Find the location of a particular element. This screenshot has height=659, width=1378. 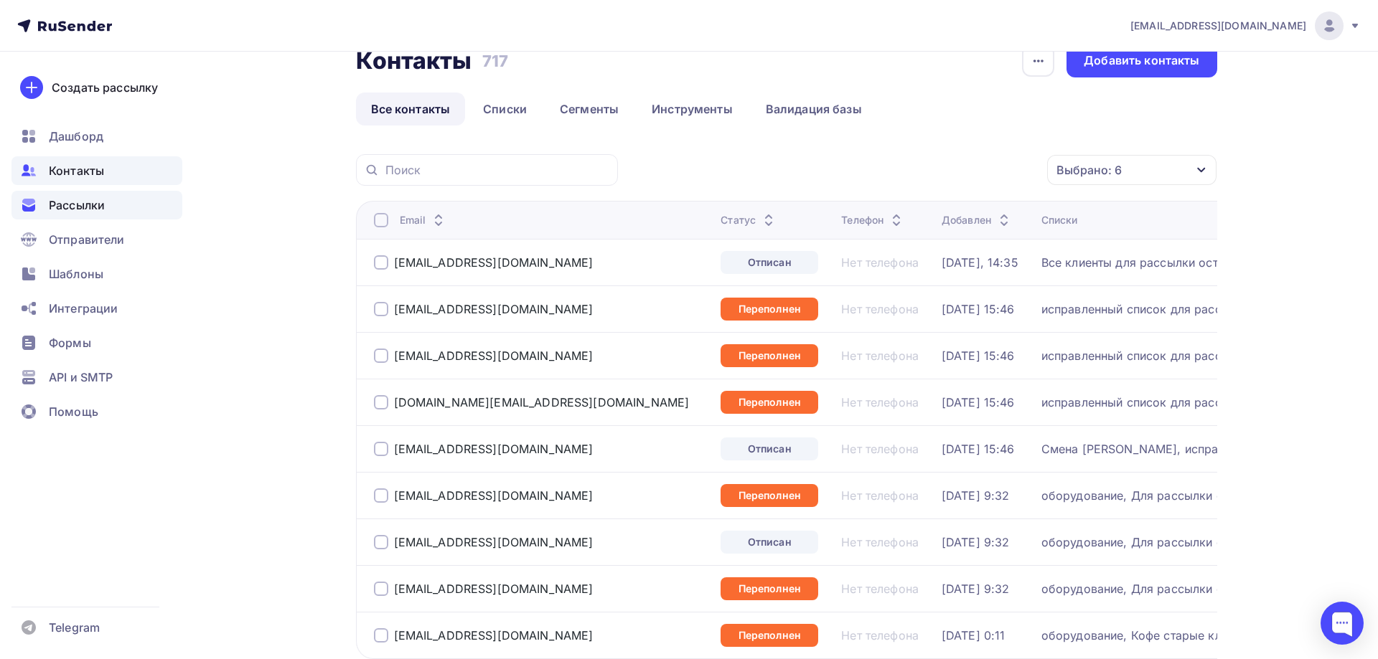

a: Контакты is located at coordinates (97, 171).